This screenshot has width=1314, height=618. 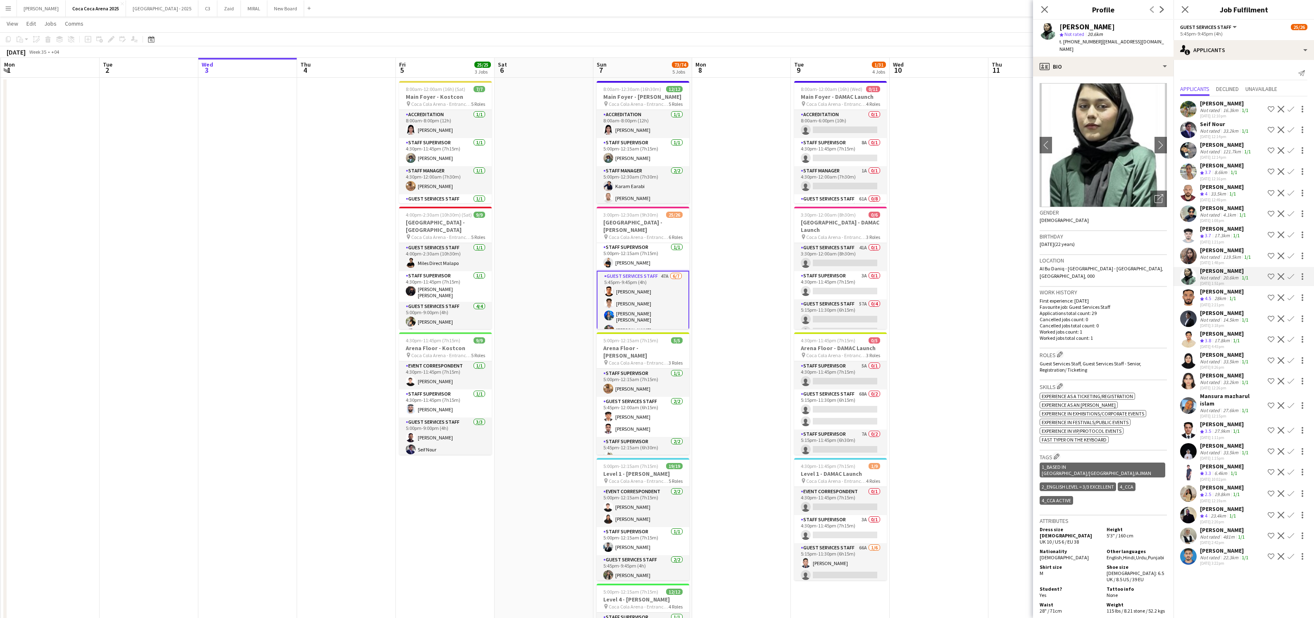 I want to click on span: Jobs, so click(x=50, y=24).